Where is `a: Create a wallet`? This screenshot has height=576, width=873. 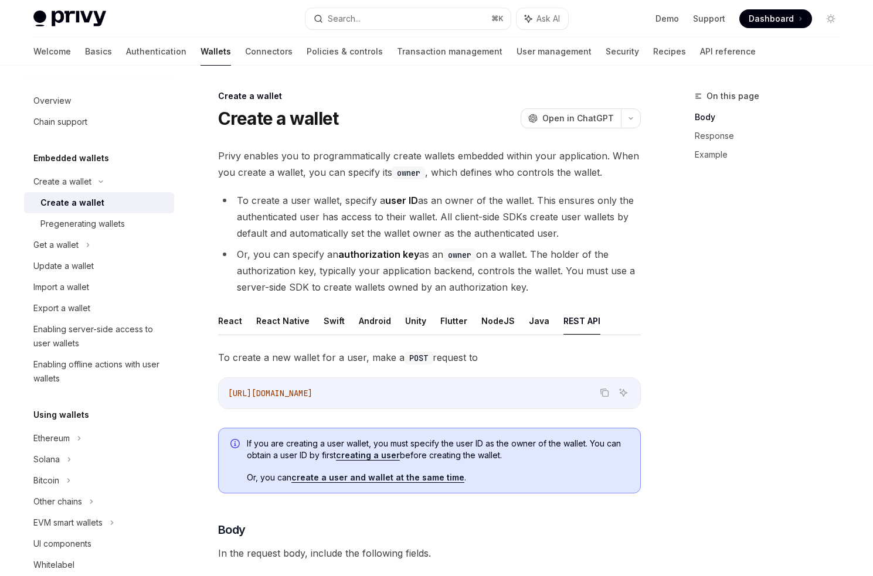
a: Create a wallet is located at coordinates (99, 203).